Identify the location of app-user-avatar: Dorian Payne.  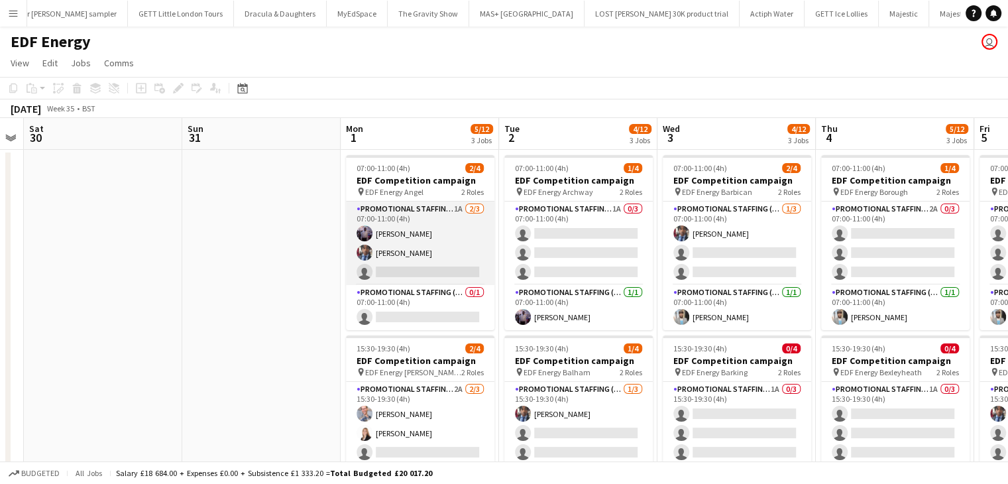
(990, 42).